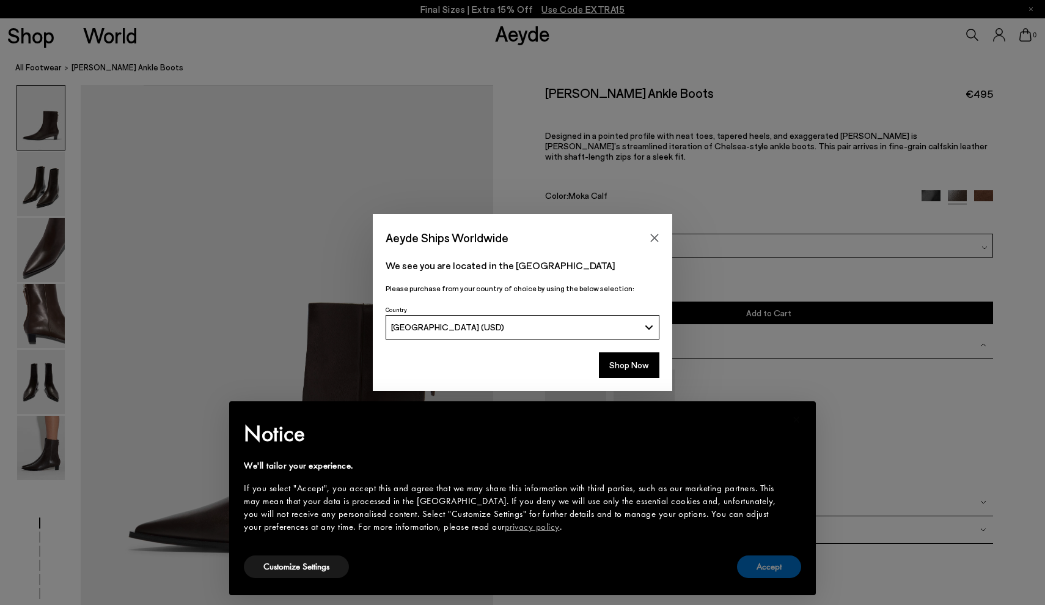  What do you see at coordinates (532, 526) in the screenshot?
I see `a: privacy policy` at bounding box center [532, 526].